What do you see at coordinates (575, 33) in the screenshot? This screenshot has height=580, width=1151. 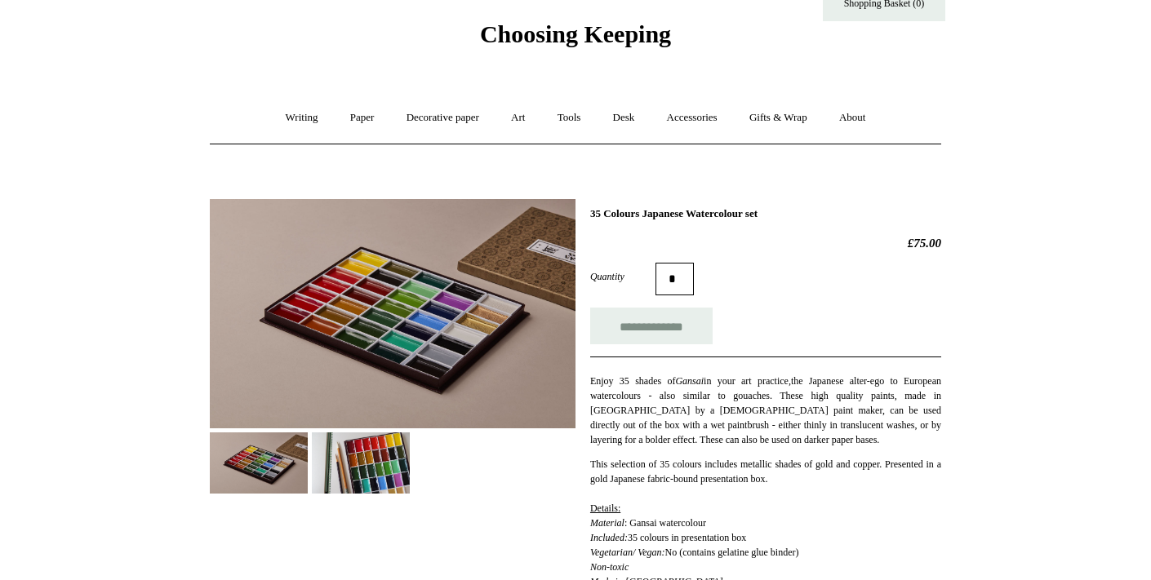 I see `span: Choosing Keeping` at bounding box center [575, 33].